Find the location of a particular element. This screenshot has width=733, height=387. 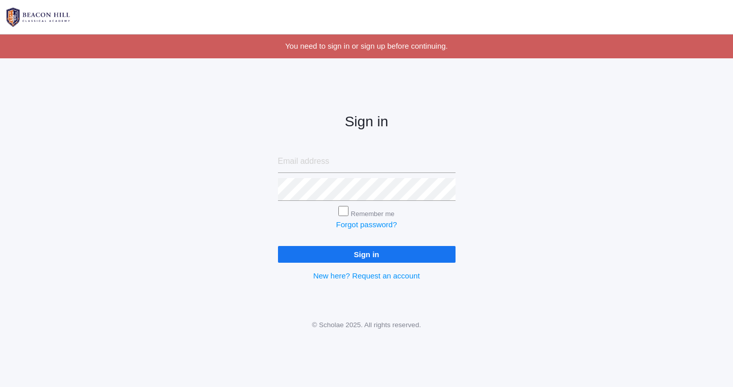

input: Sign in is located at coordinates (367, 254).